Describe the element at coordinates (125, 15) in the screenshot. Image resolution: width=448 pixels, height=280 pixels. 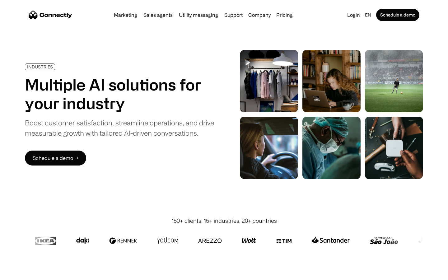
I see `a: Marketing` at that location.